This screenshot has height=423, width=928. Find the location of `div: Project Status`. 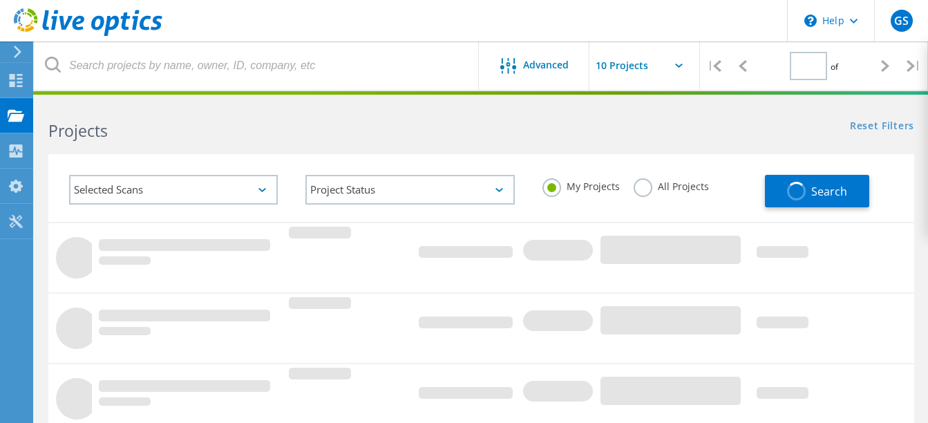

div: Project Status is located at coordinates (410, 189).